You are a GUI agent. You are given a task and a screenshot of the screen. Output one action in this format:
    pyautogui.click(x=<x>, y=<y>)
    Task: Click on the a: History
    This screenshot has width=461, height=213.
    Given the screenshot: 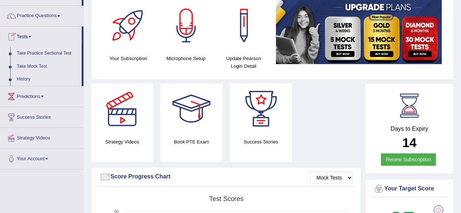 What is the action you would take?
    pyautogui.click(x=47, y=79)
    